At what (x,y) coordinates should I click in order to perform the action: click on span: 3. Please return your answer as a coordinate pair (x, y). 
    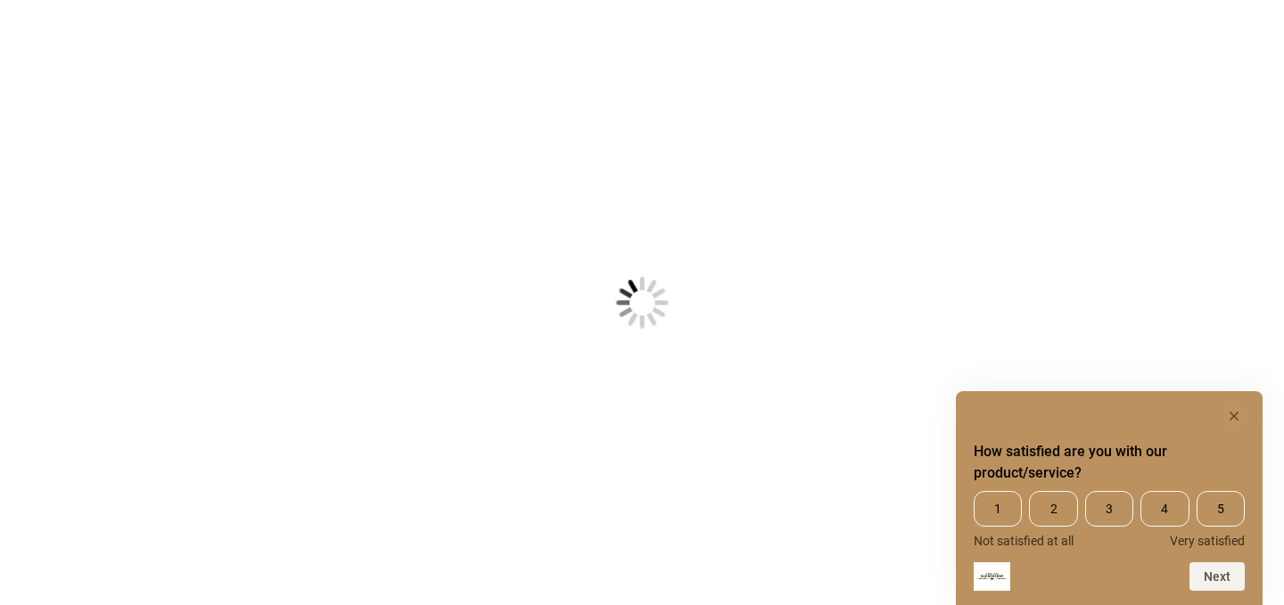
    Looking at the image, I should click on (1109, 509).